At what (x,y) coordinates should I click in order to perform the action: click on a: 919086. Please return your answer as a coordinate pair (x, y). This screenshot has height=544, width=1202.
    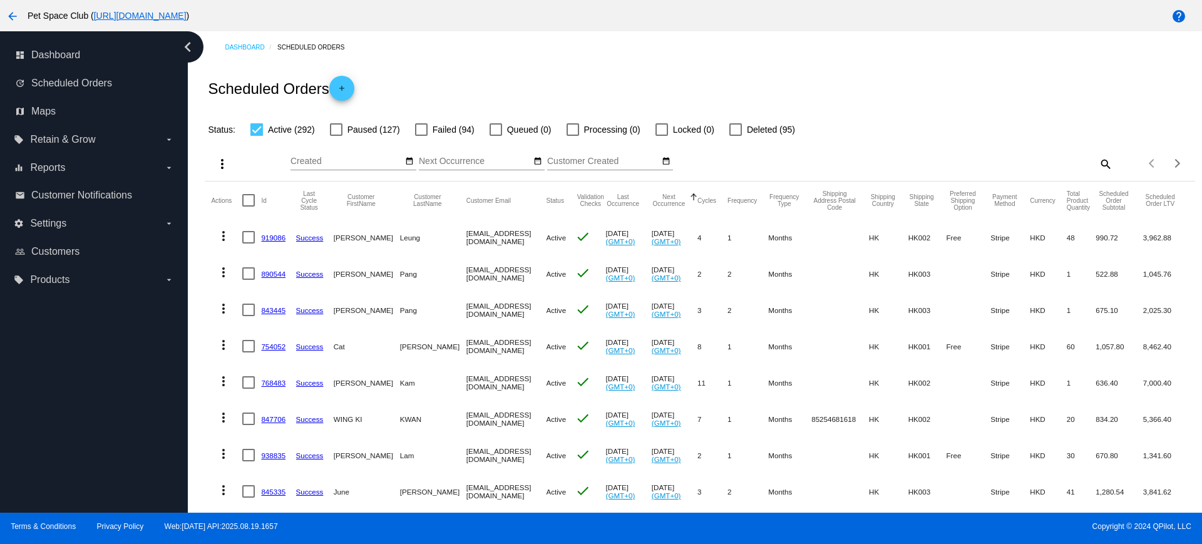
    Looking at the image, I should click on (273, 237).